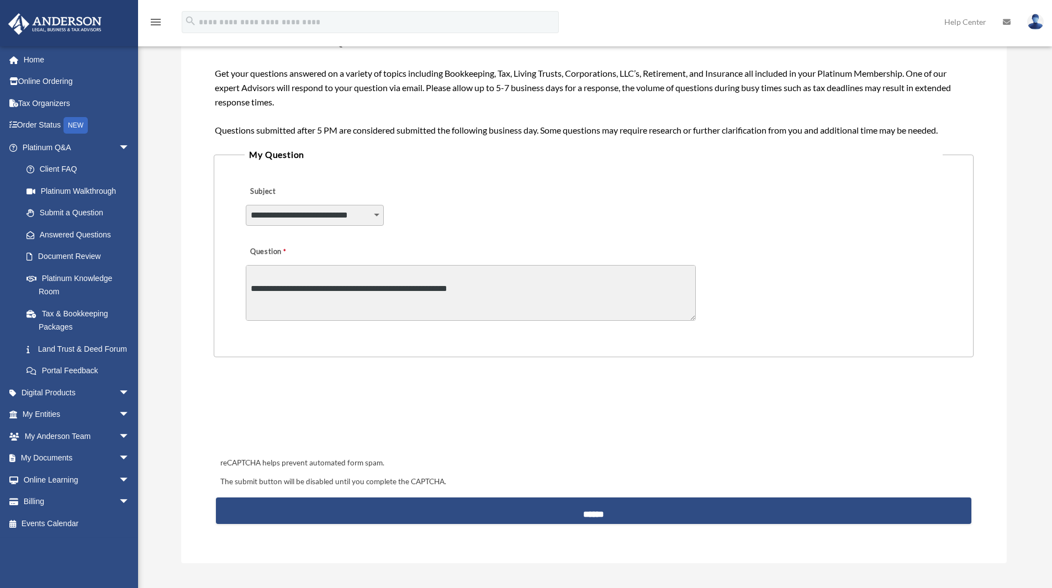  What do you see at coordinates (288, 252) in the screenshot?
I see `label: Question` at bounding box center [288, 252].